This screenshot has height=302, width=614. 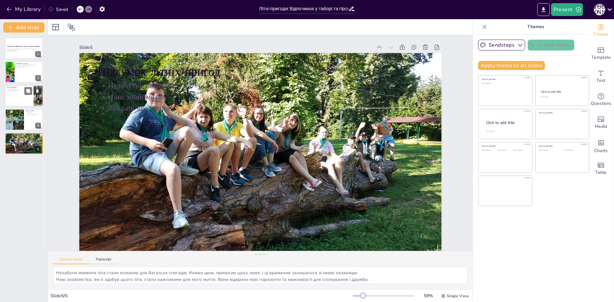 What do you see at coordinates (71, 261) in the screenshot?
I see `button: Speaker Notes` at bounding box center [71, 261].